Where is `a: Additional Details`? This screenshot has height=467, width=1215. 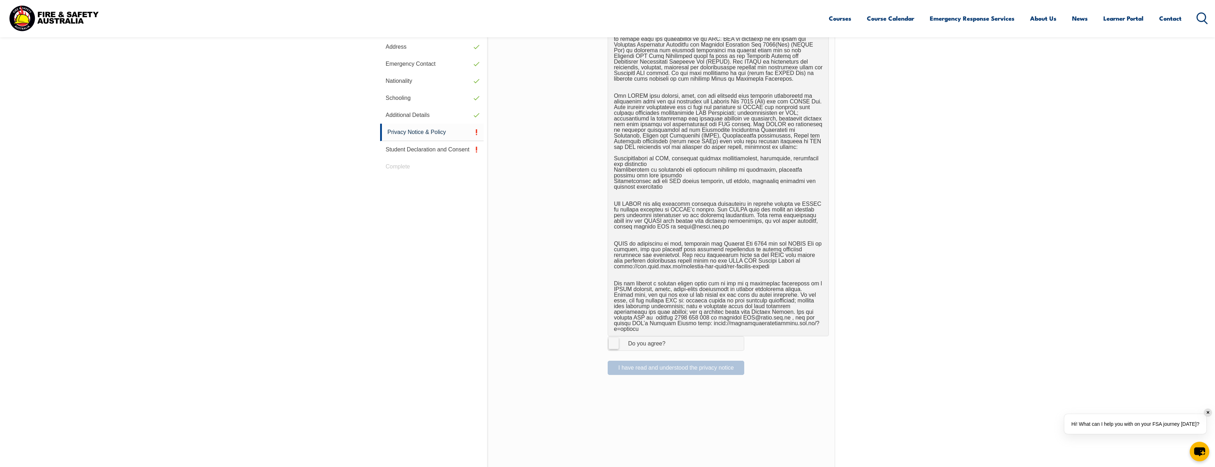 a: Additional Details is located at coordinates (432, 115).